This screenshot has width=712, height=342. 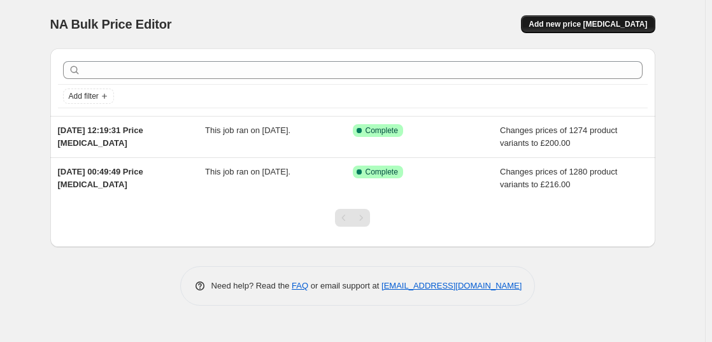 What do you see at coordinates (352, 218) in the screenshot?
I see `nav: Pagination` at bounding box center [352, 218].